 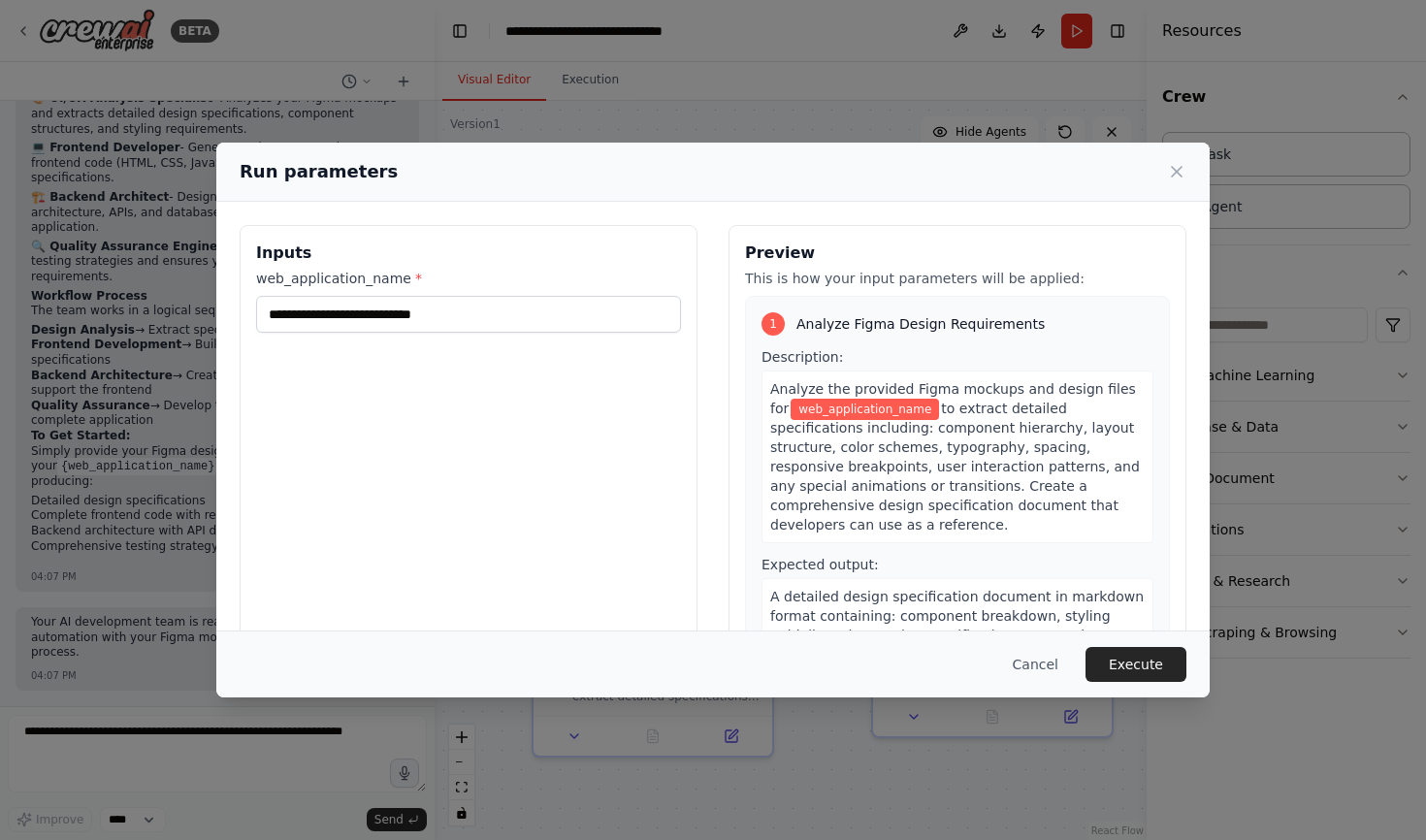 What do you see at coordinates (802, 357) in the screenshot?
I see `span: Description:` at bounding box center [802, 357].